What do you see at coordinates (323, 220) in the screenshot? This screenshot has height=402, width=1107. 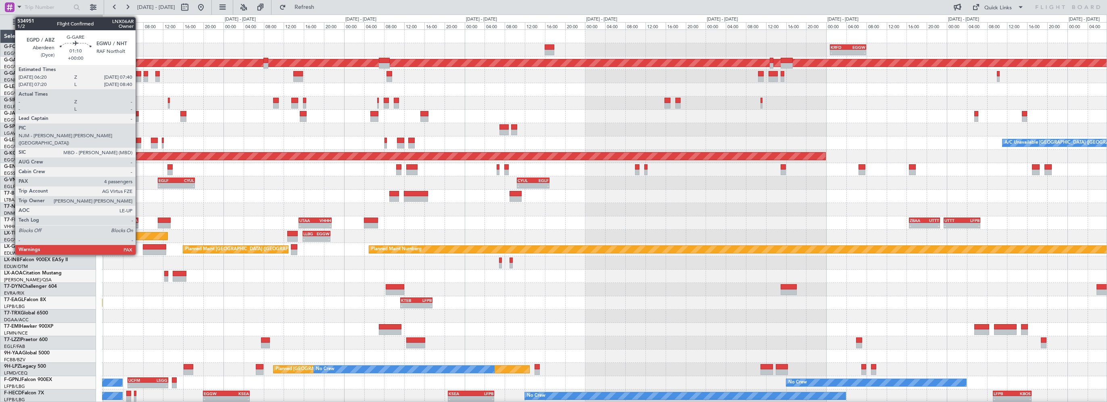 I see `div: VHHH` at bounding box center [323, 220].